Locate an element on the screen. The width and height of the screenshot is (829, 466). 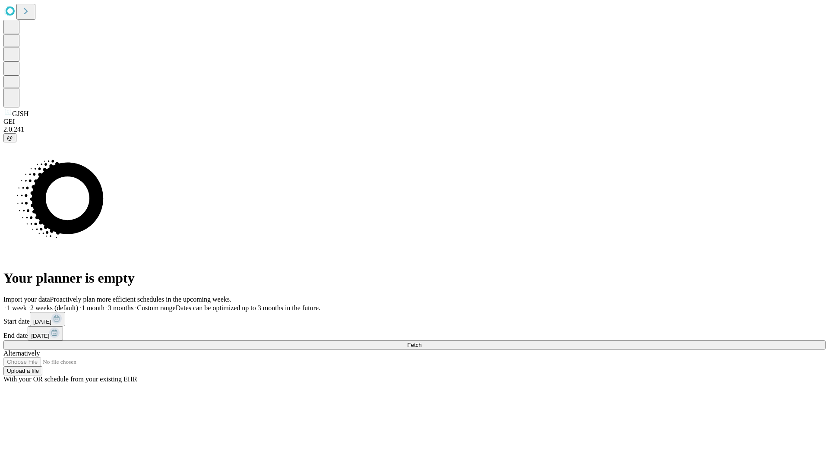
div: Start date is located at coordinates (414, 319).